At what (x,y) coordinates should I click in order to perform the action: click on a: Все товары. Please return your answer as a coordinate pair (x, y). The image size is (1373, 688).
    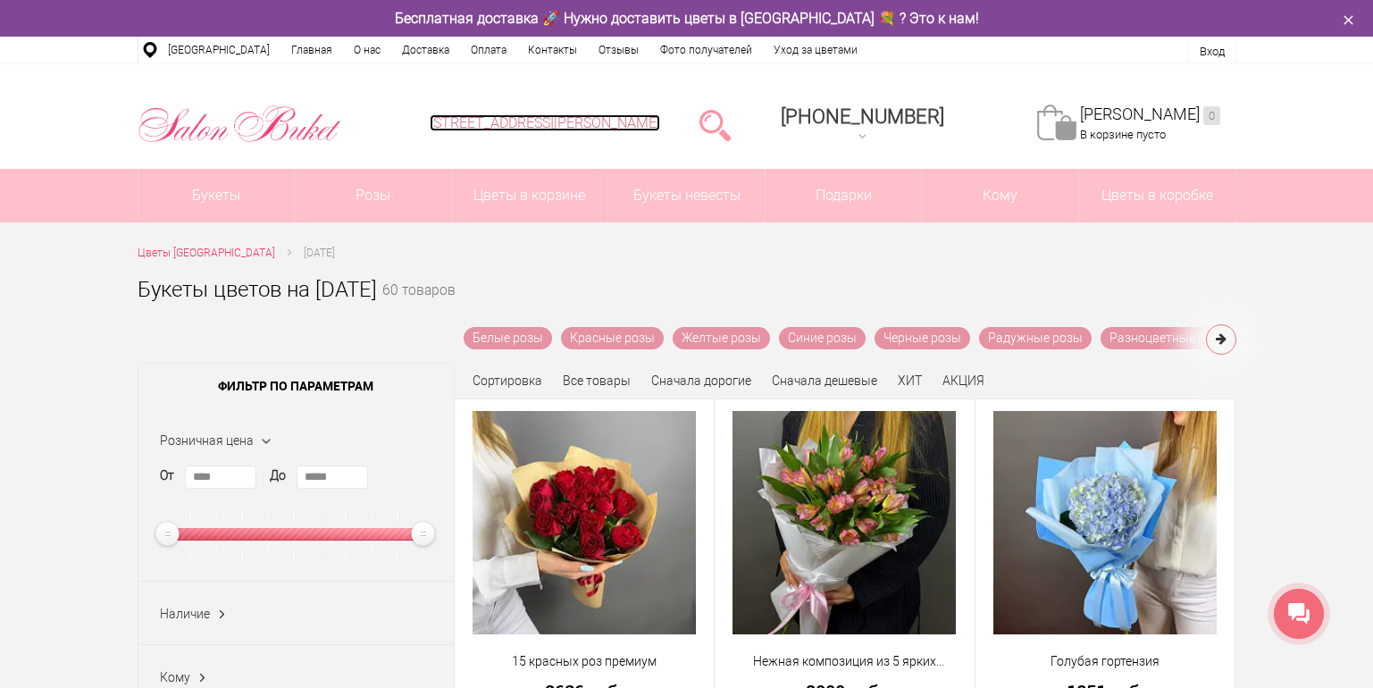
    Looking at the image, I should click on (597, 380).